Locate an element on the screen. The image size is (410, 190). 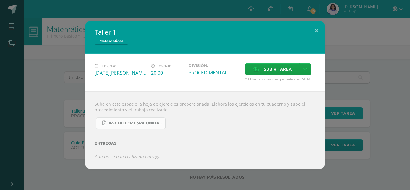
div: PROCEDIMENTAL is located at coordinates (214, 73).